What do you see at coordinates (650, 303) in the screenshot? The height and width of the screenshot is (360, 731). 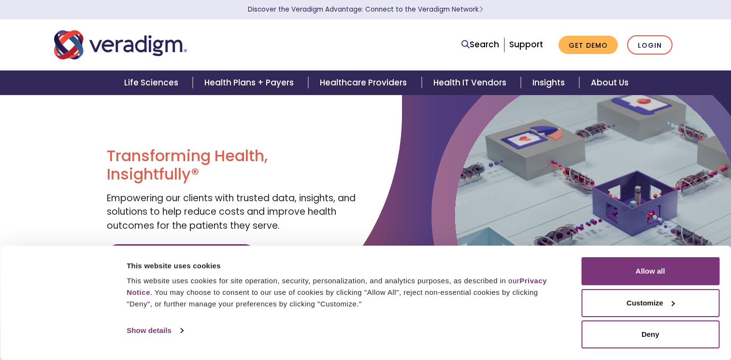 I see `button: Customize` at bounding box center [650, 303].